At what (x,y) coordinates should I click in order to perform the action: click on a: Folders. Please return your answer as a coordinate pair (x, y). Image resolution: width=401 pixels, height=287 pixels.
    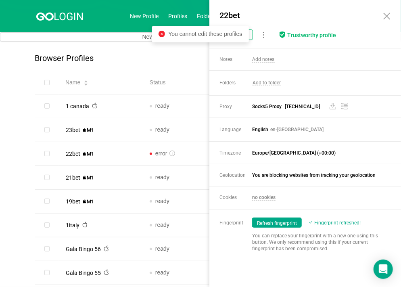
    Looking at the image, I should click on (206, 16).